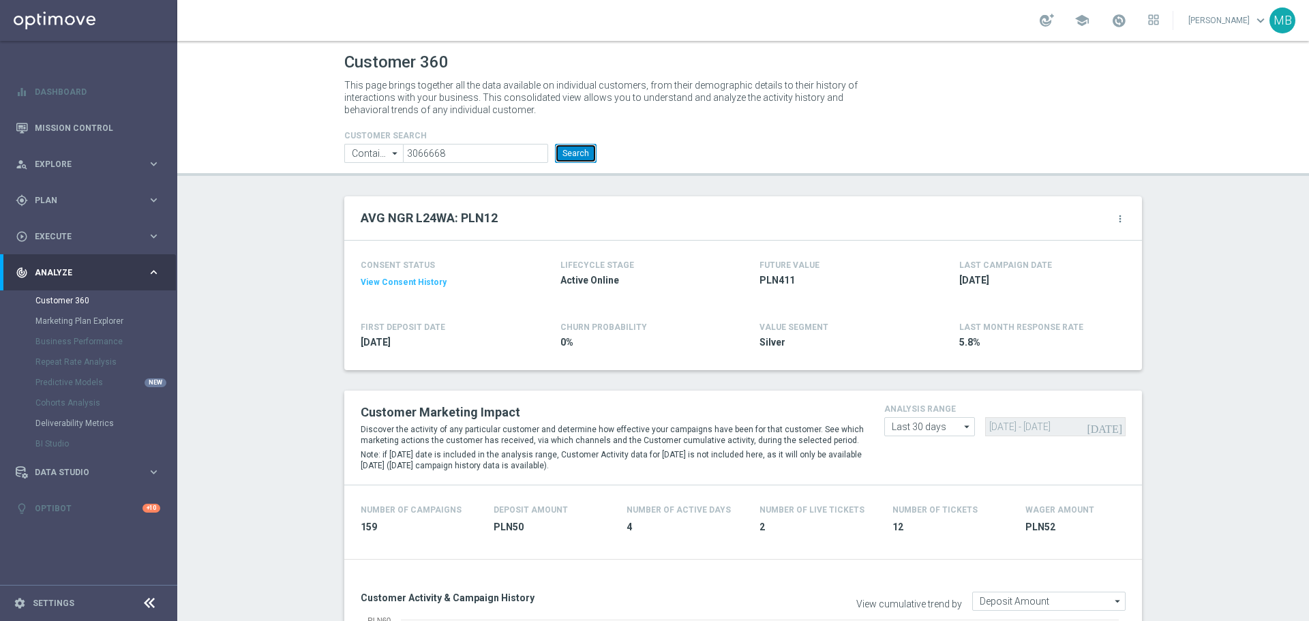 The width and height of the screenshot is (1309, 621). Describe the element at coordinates (22, 273) in the screenshot. I see `i: track_changes` at that location.